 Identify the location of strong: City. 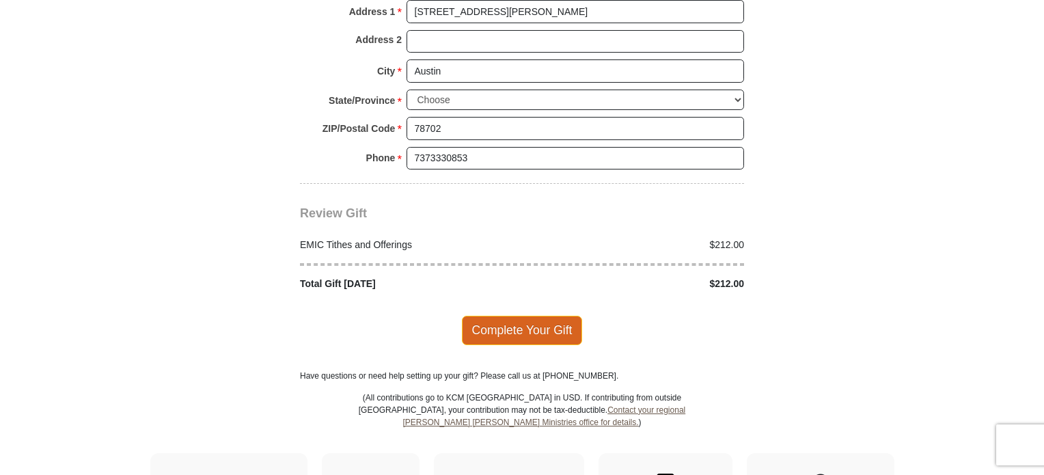
(386, 71).